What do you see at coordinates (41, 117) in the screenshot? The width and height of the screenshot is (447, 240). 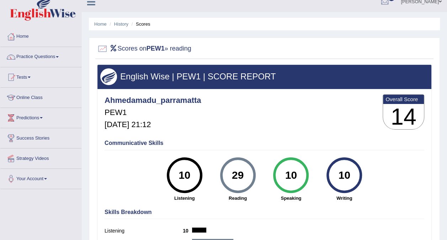 I see `a: Predictions` at bounding box center [41, 117].